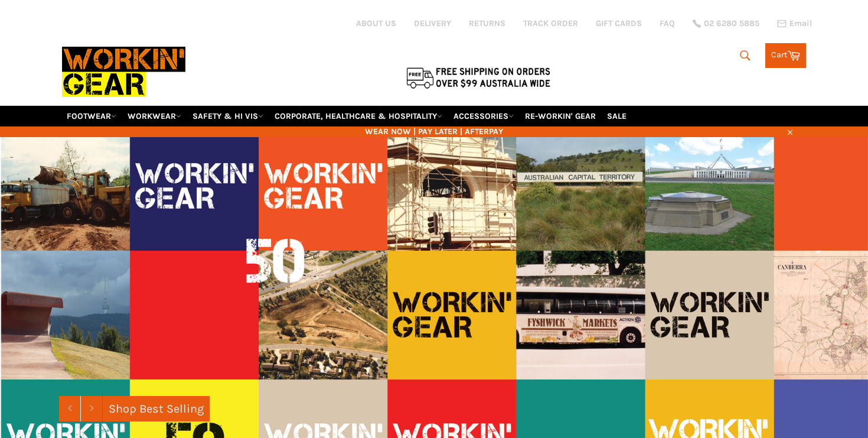 The height and width of the screenshot is (438, 868). Describe the element at coordinates (619, 23) in the screenshot. I see `a: GIFT CARDS` at that location.